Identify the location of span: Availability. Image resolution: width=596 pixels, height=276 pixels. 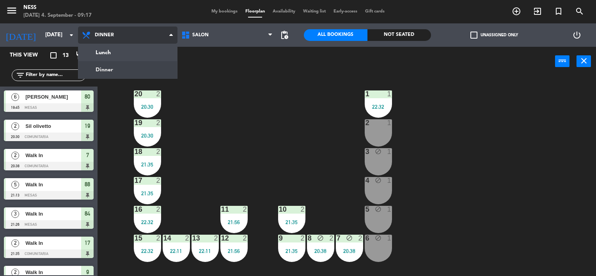
(284, 11).